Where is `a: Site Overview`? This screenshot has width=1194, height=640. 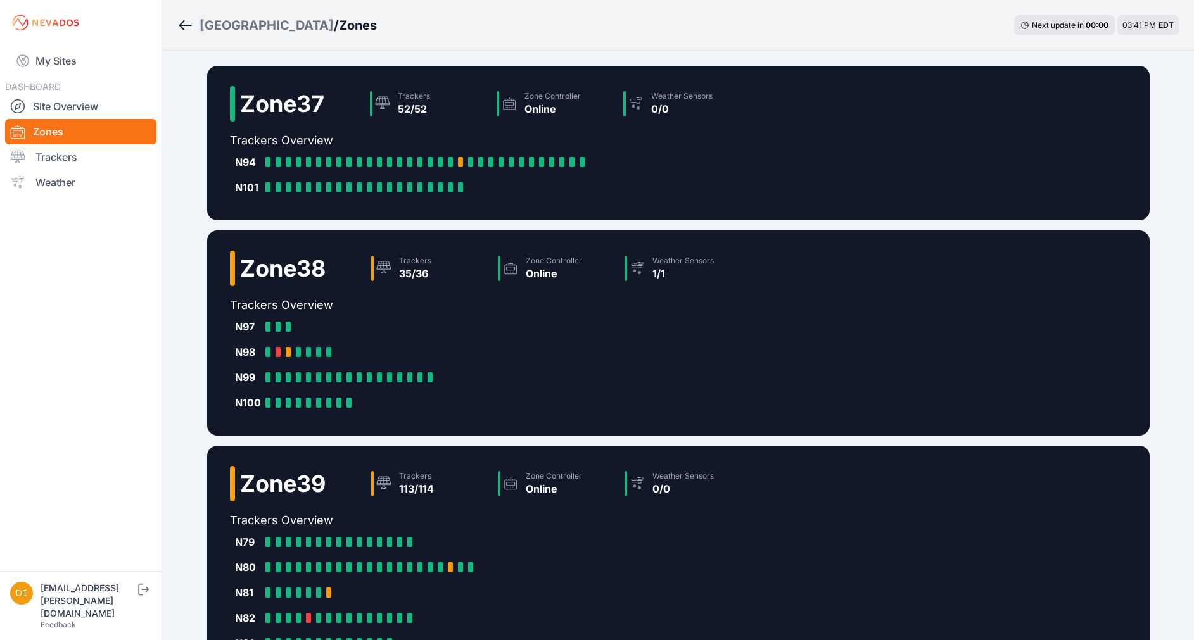
a: Site Overview is located at coordinates (80, 106).